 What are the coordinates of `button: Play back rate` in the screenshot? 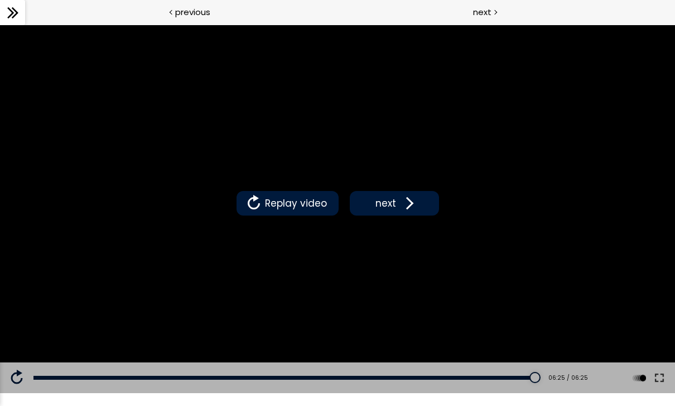 It's located at (639, 378).